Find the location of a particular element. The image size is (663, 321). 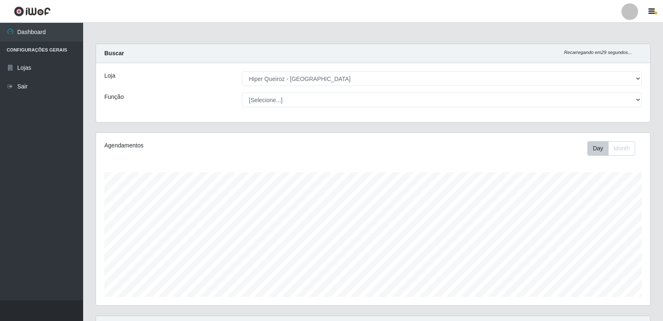

i: Recarregando em 29 segundos... is located at coordinates (598, 52).